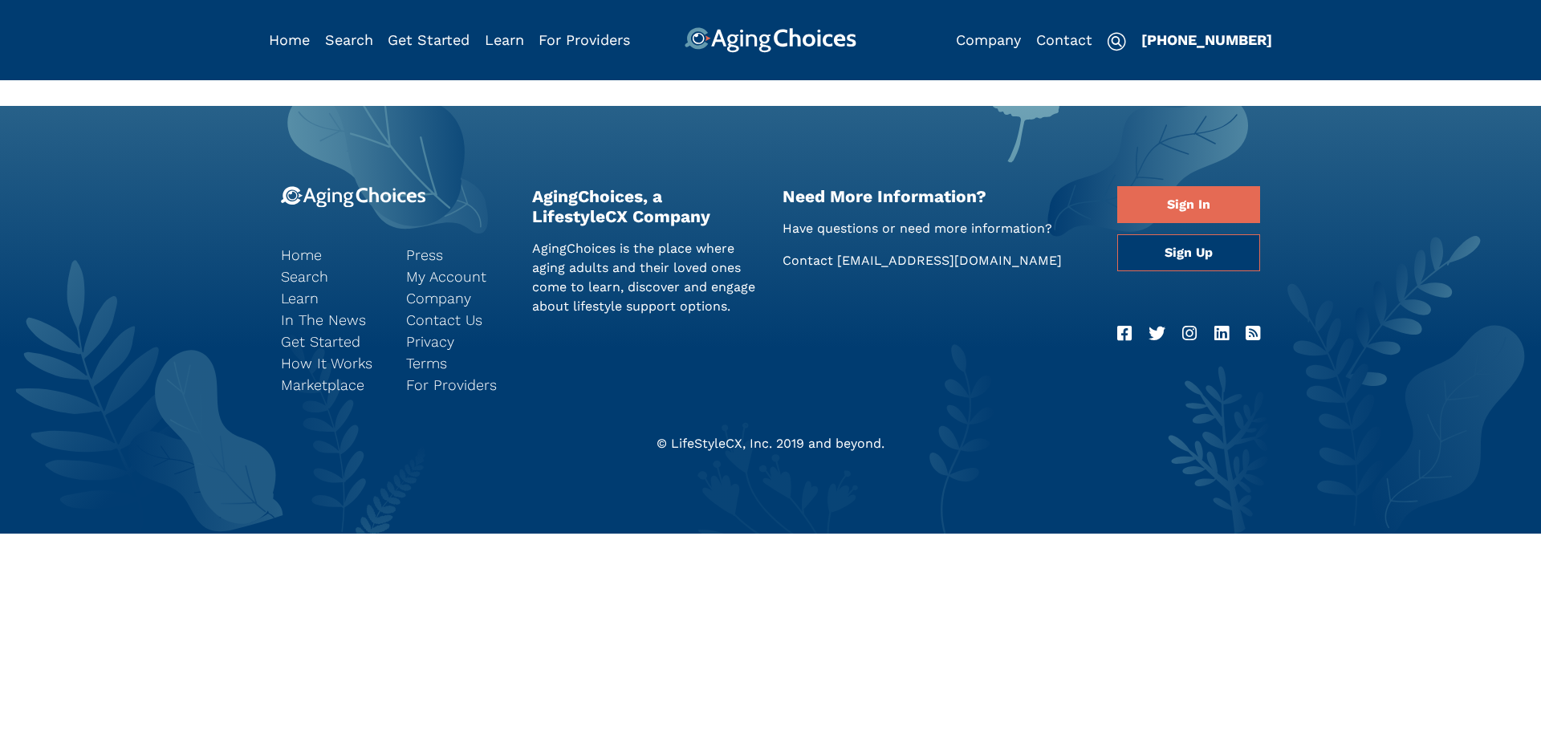 The width and height of the screenshot is (1541, 731). I want to click on a: Terms, so click(457, 363).